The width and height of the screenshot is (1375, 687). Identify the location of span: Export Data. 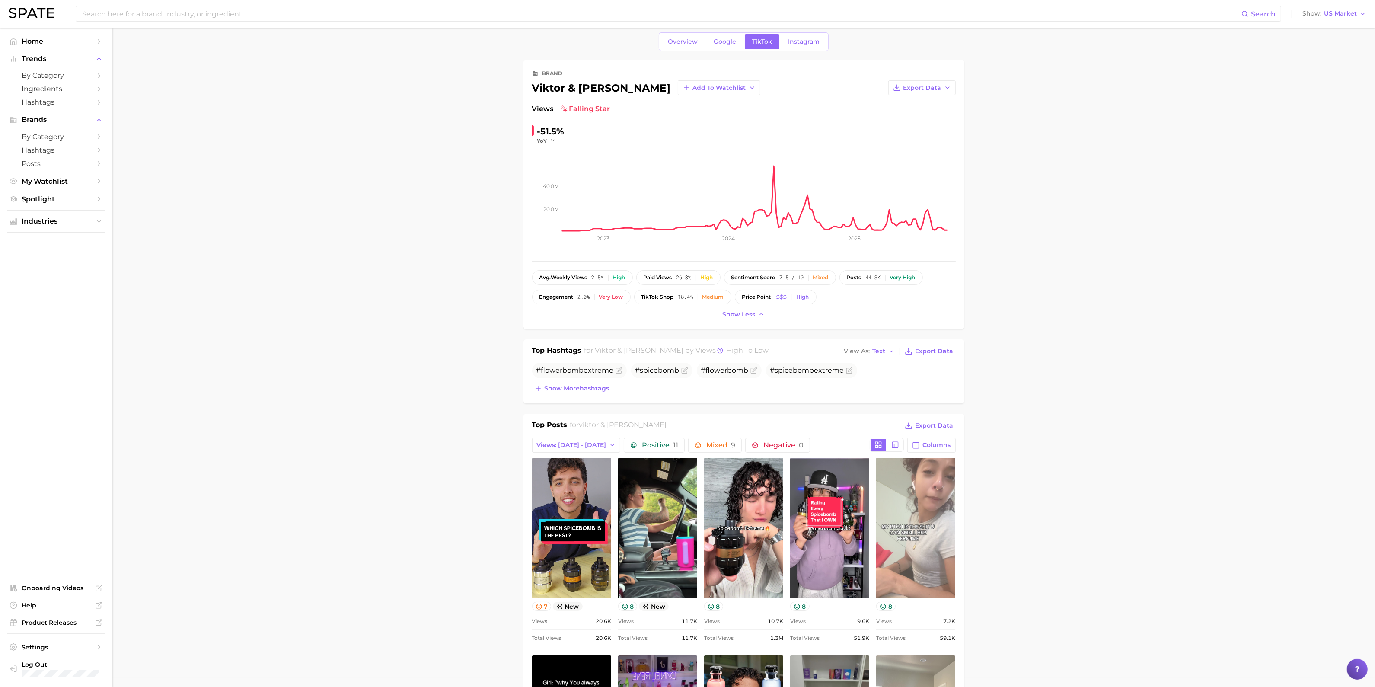
(935, 425).